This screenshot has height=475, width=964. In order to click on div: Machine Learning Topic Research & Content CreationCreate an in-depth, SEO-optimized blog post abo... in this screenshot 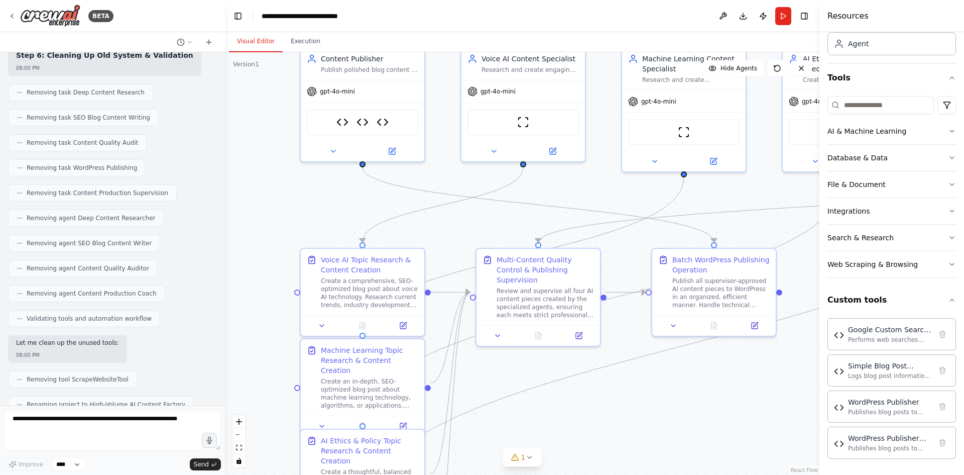, I will do `click(363, 387)`.